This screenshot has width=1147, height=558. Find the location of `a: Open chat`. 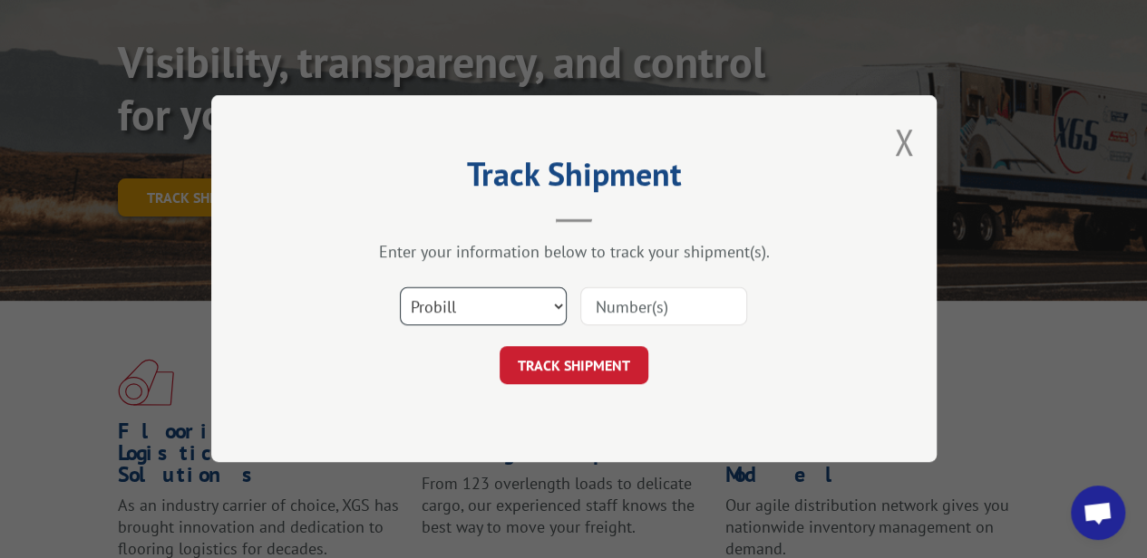

a: Open chat is located at coordinates (1098, 513).